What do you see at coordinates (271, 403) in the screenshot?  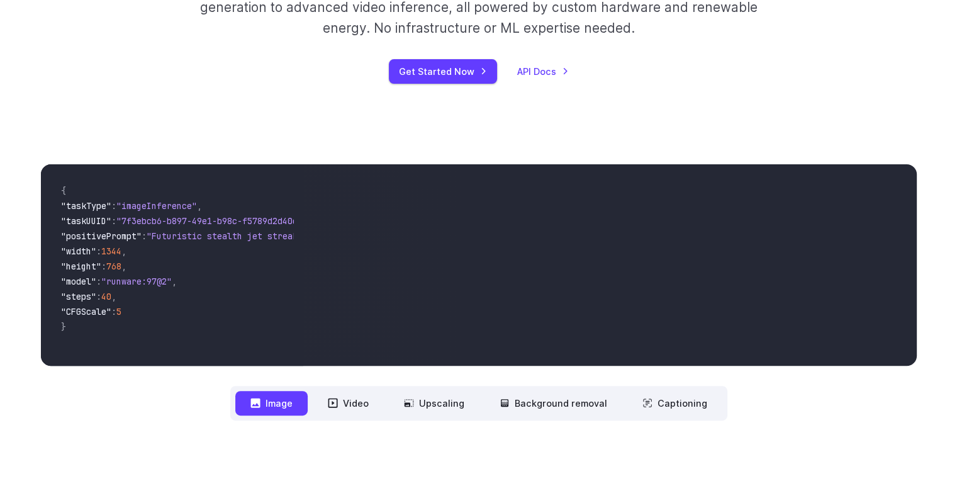 I see `button: Image` at bounding box center [271, 403].